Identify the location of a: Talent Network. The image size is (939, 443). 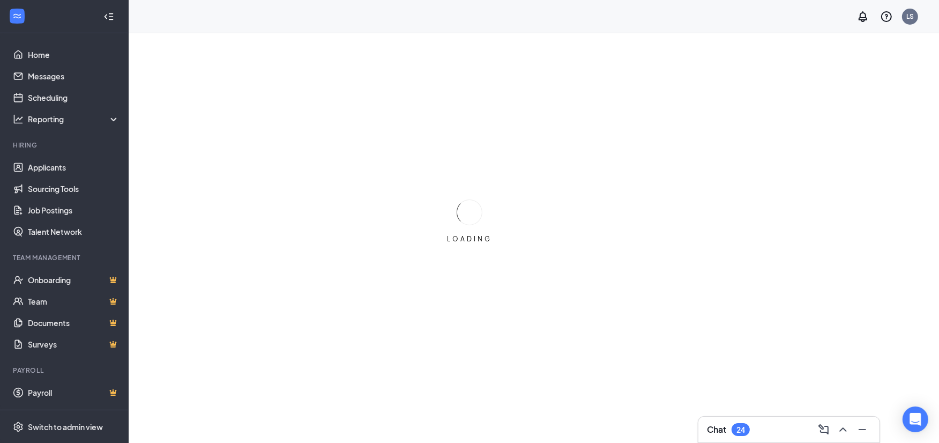
(73, 232).